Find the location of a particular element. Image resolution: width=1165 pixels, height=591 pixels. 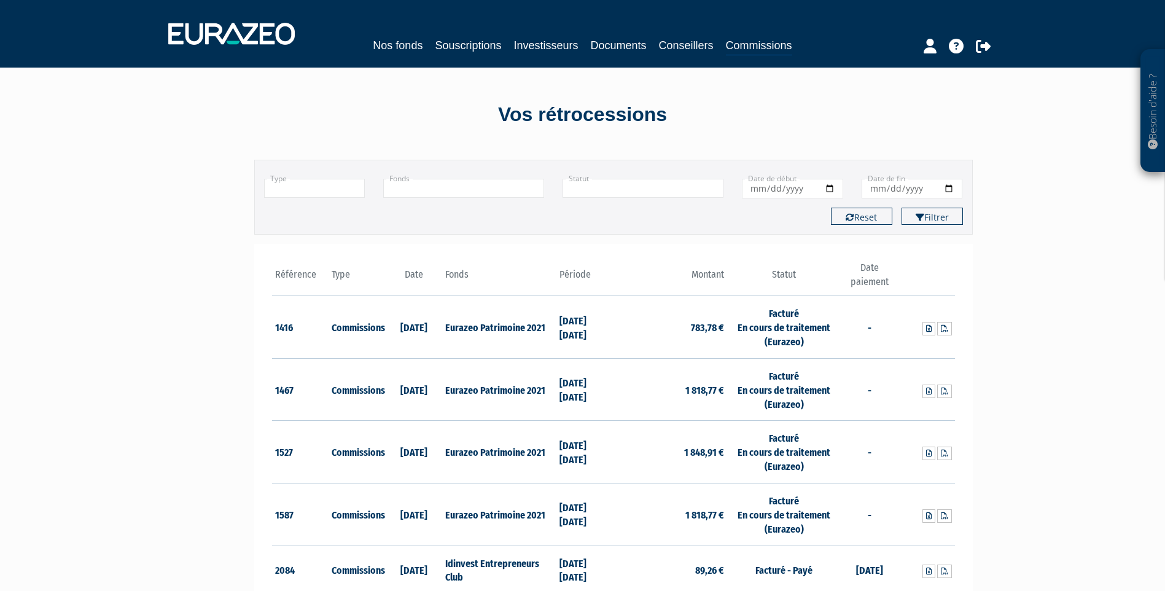

a: Conseillers is located at coordinates (686, 45).